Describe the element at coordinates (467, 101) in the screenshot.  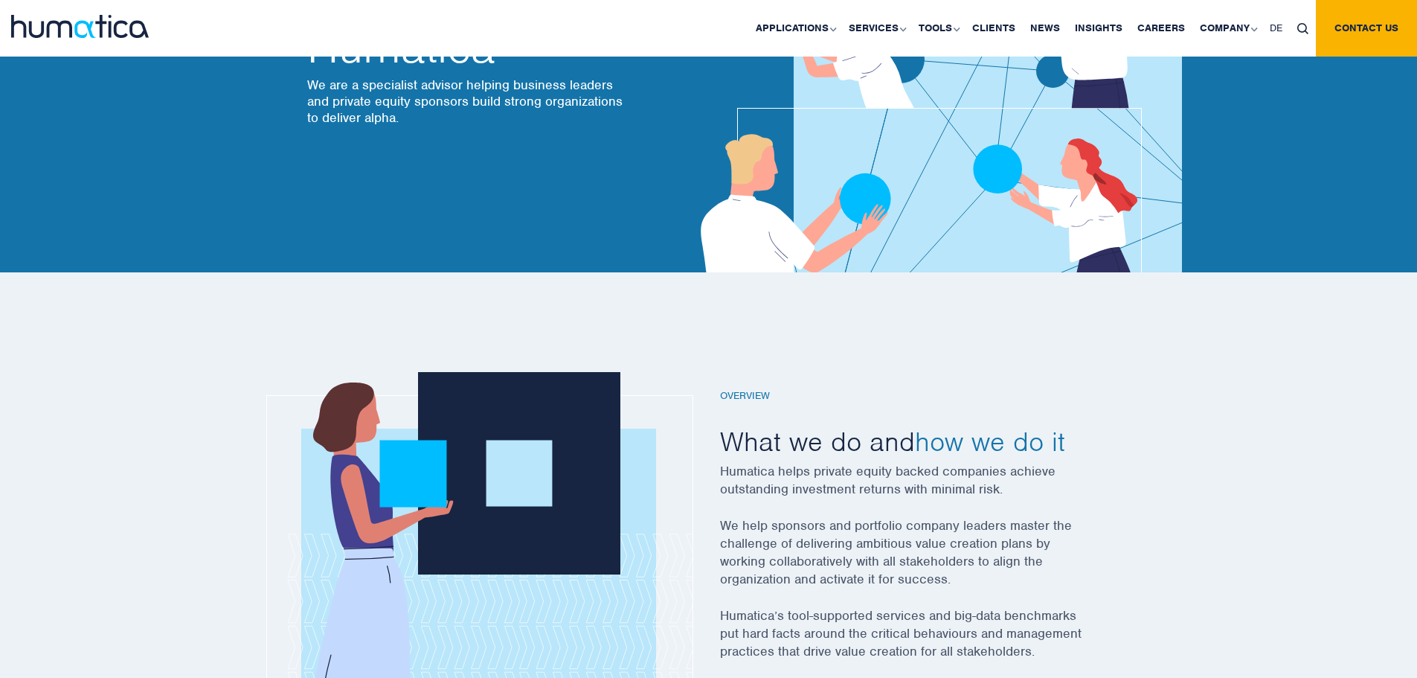
I see `p: We are a specialist advisor helping business leaders and private equity sponsors build strong org...` at that location.